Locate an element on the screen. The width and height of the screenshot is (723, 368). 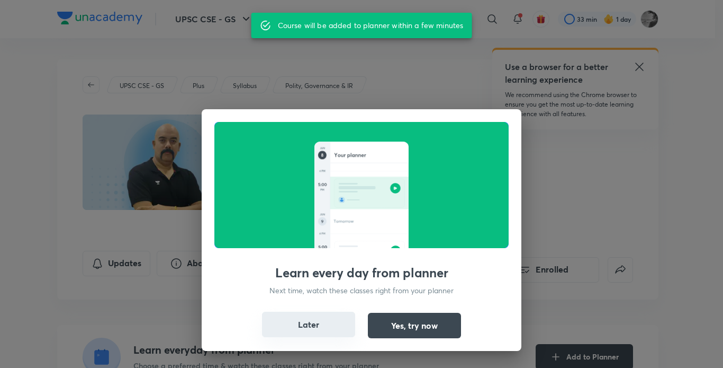
g: Your planner is located at coordinates (351, 155).